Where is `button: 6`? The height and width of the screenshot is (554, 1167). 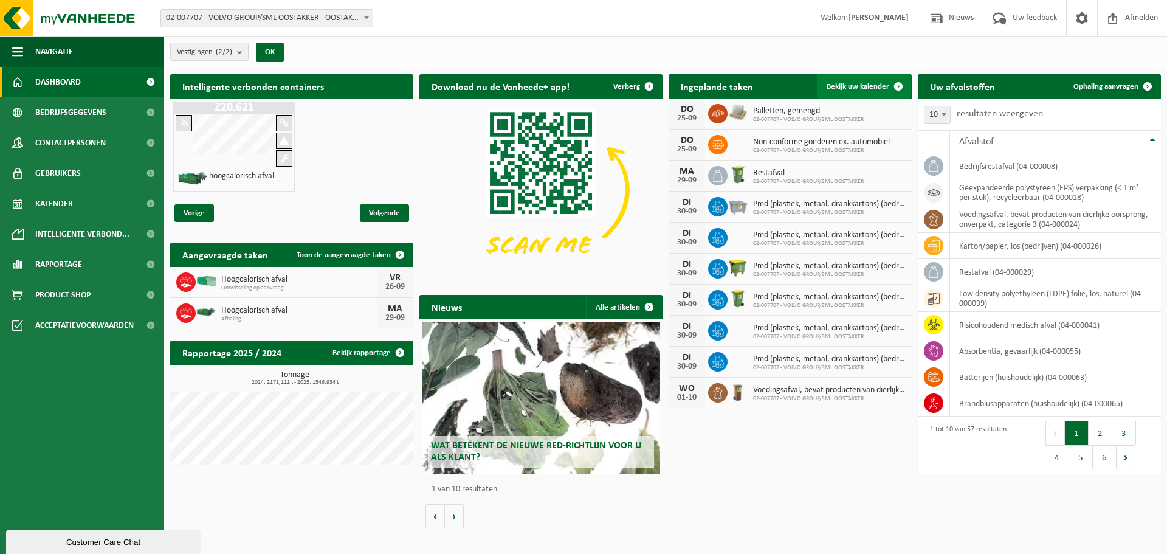 button: 6 is located at coordinates (1104, 457).